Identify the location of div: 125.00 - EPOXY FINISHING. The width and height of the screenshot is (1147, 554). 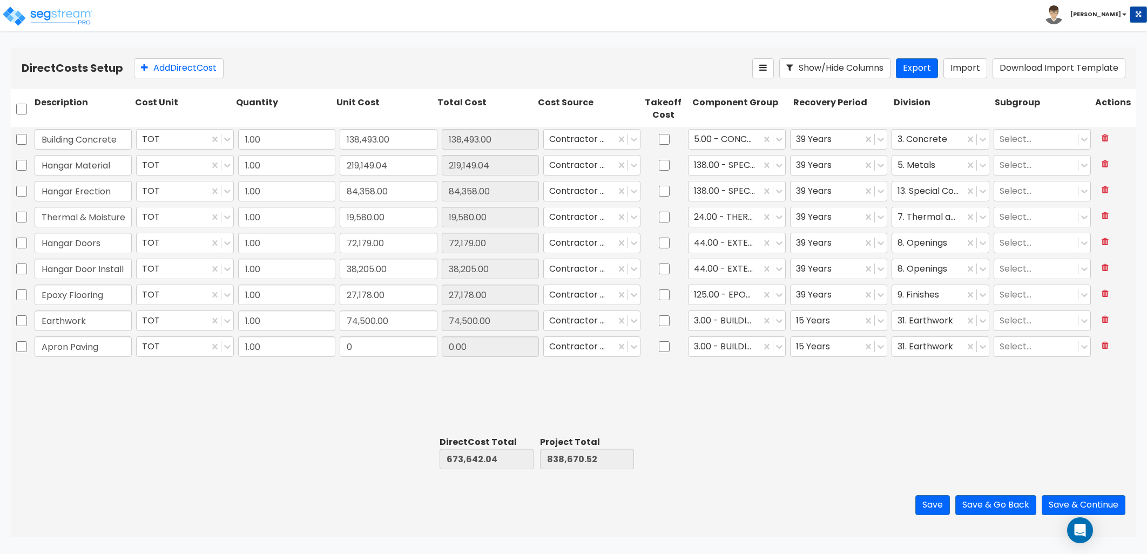
(736, 295).